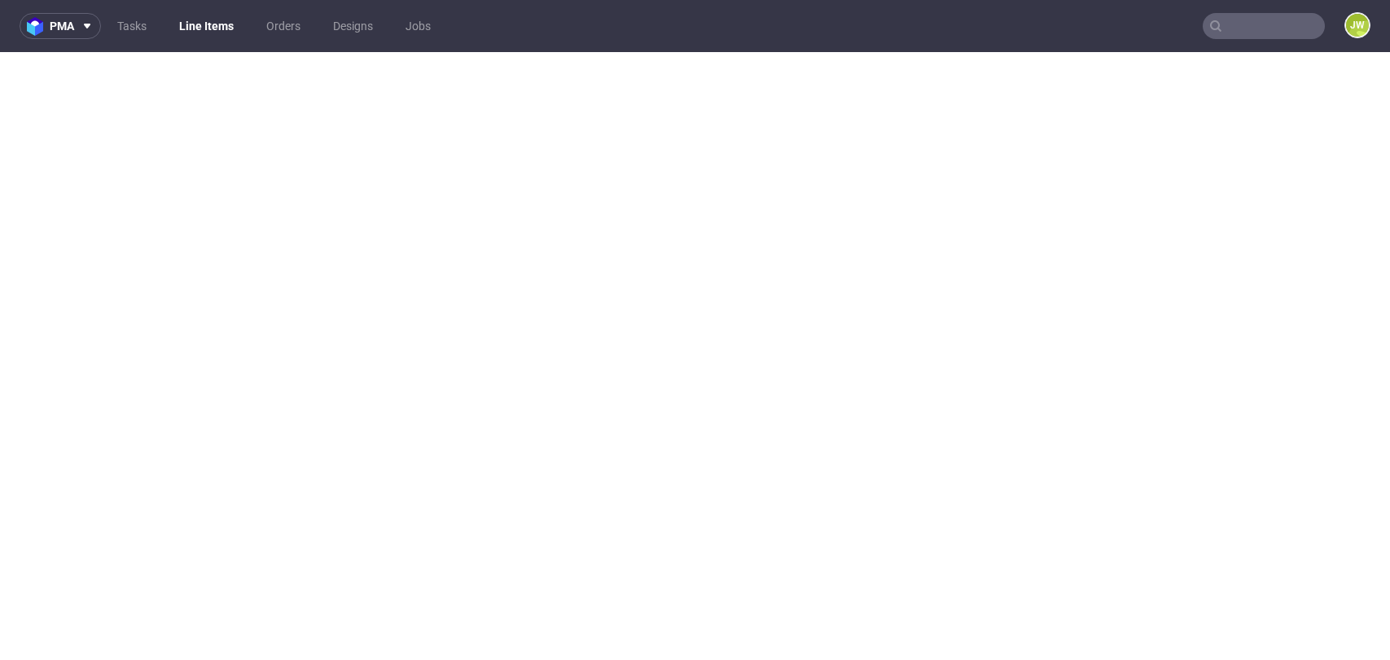 The image size is (1390, 660). I want to click on a: Jobs, so click(418, 26).